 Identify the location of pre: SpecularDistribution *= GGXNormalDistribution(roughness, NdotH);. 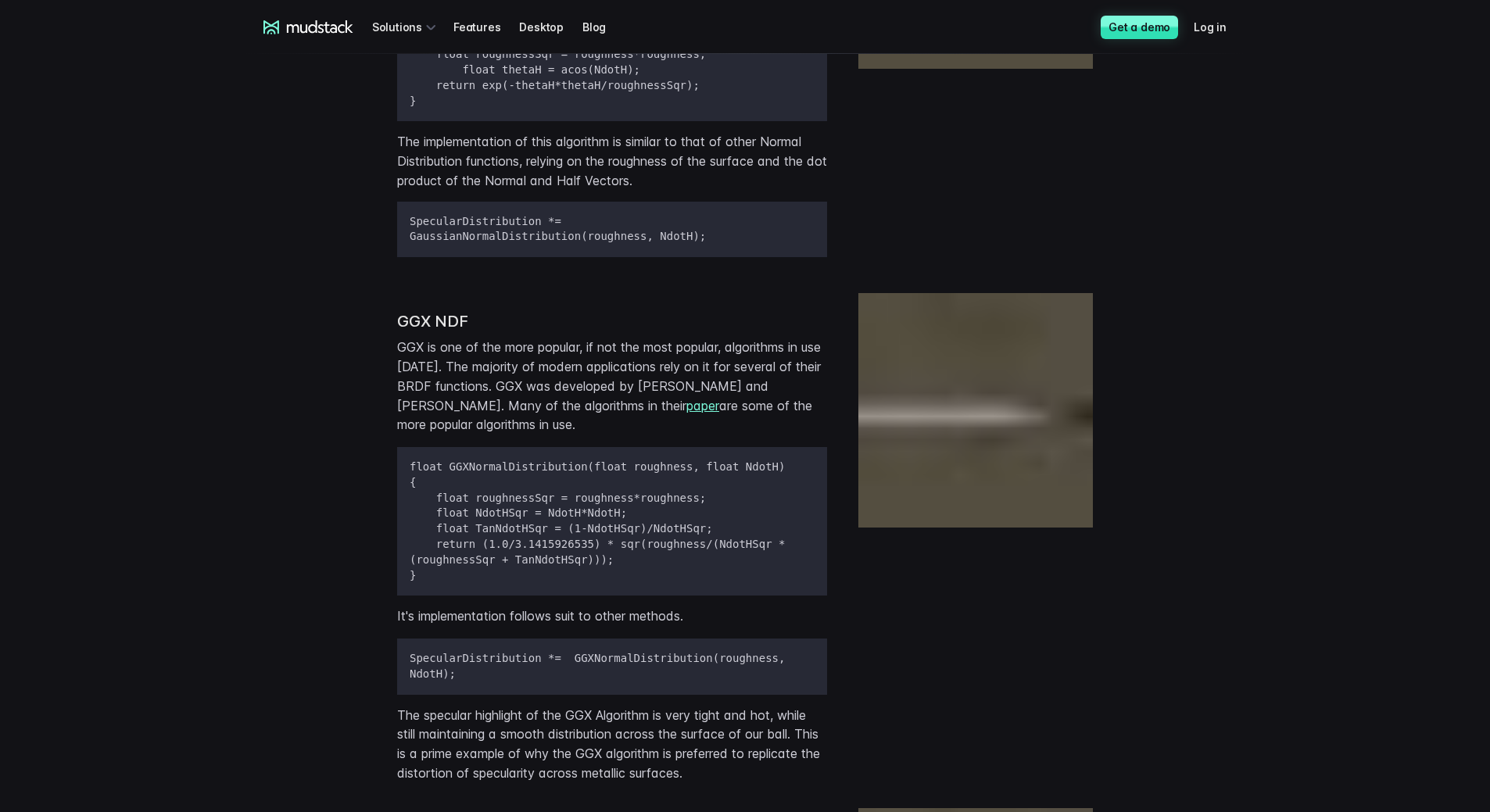
(612, 667).